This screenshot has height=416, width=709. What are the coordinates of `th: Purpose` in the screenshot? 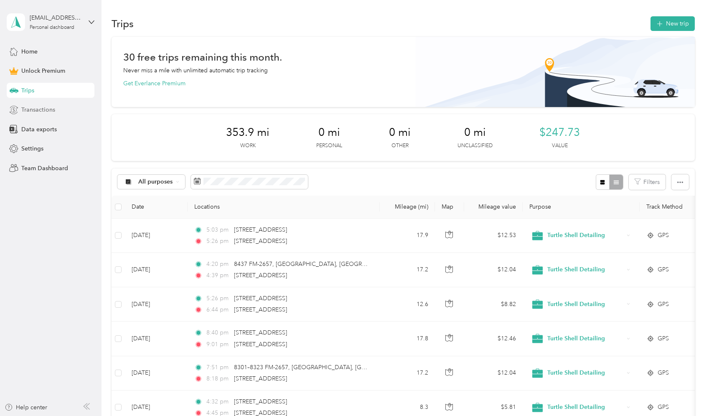 It's located at (581, 207).